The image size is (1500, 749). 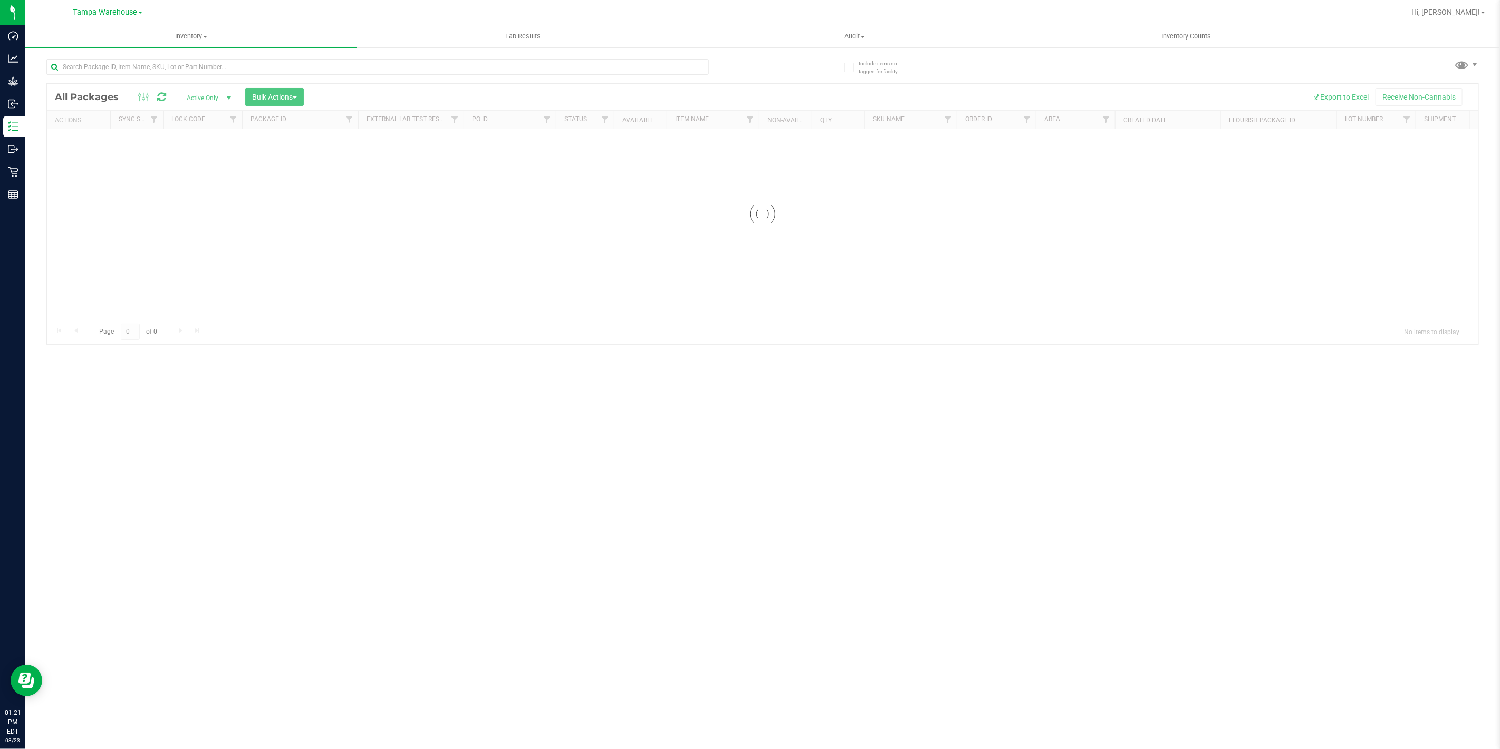 I want to click on p: 08/23, so click(x=13, y=740).